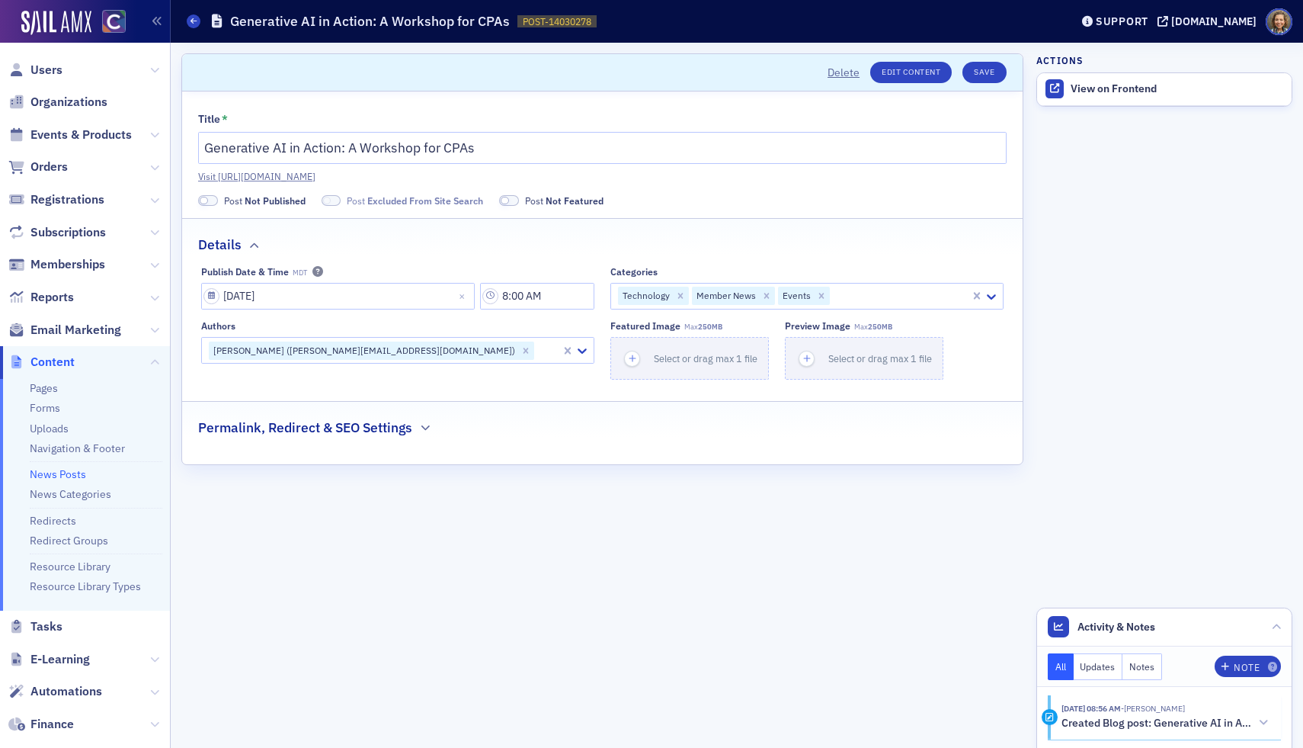 The image size is (1303, 748). Describe the element at coordinates (65, 330) in the screenshot. I see `a: Email Marketing` at that location.